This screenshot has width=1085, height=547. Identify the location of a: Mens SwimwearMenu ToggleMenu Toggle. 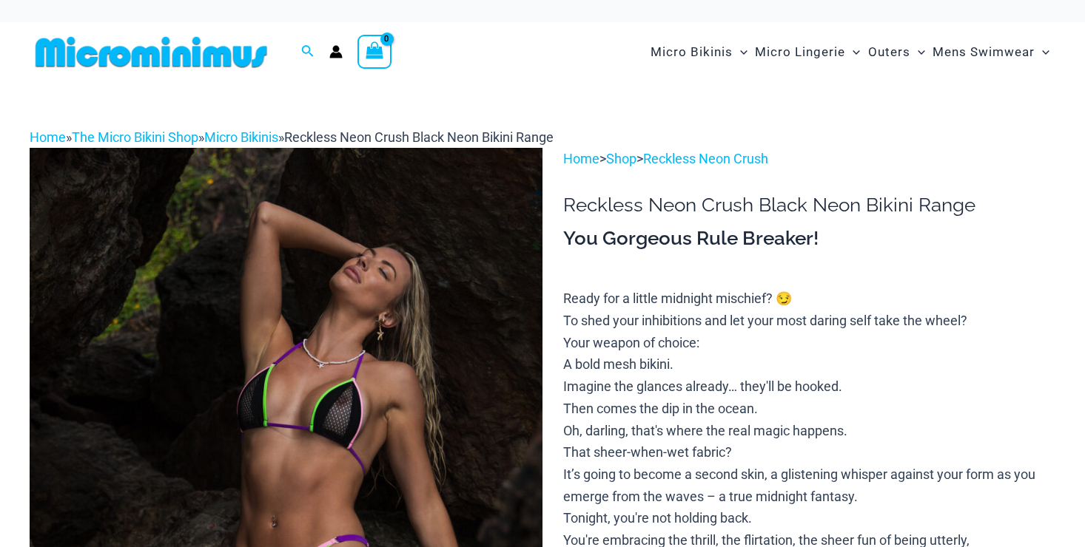
(991, 52).